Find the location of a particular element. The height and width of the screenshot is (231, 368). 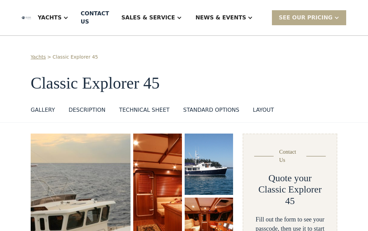

a: GALLERY is located at coordinates (43, 111).